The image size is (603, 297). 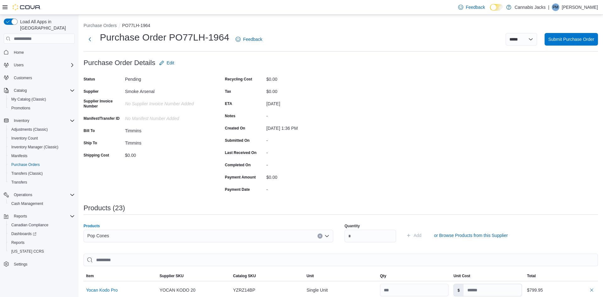 What do you see at coordinates (42, 129) in the screenshot?
I see `span: Adjustments (Classic)` at bounding box center [42, 129].